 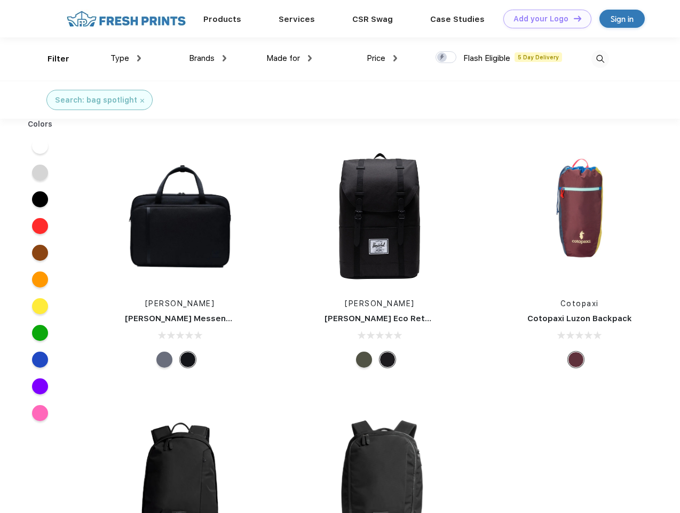 What do you see at coordinates (576, 359) in the screenshot?
I see `div: Surprise` at bounding box center [576, 359].